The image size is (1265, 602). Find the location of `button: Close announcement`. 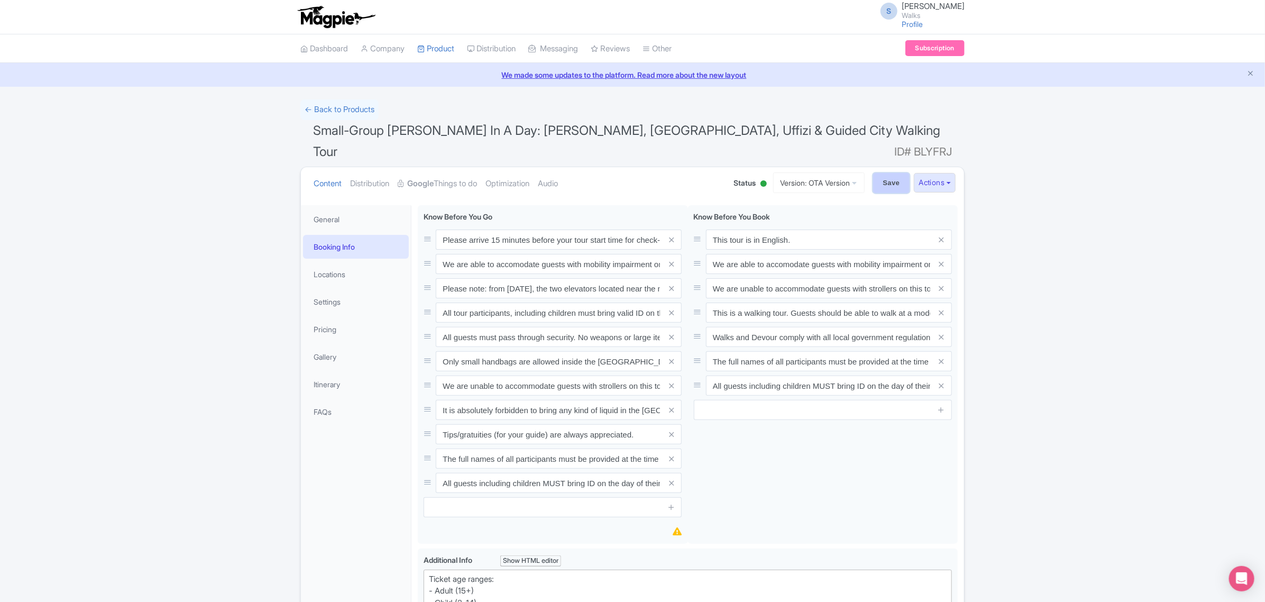

button: Close announcement is located at coordinates (1251, 74).